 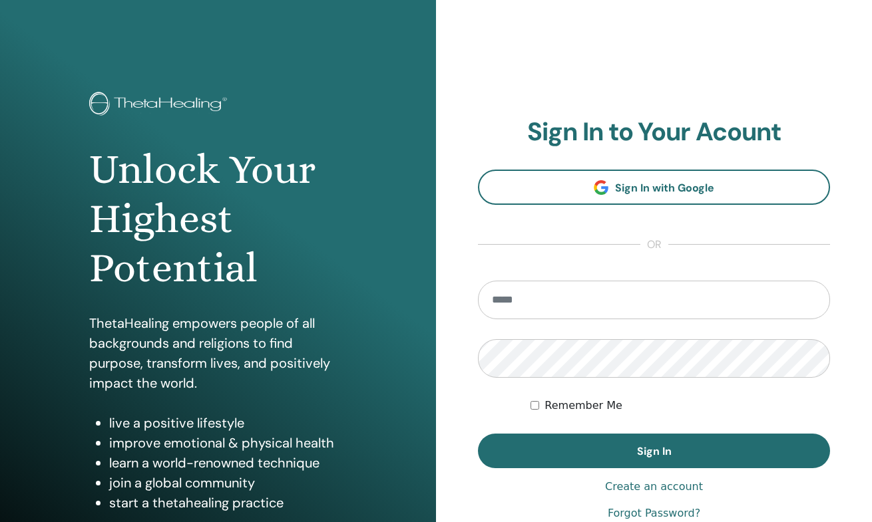 What do you see at coordinates (654, 451) in the screenshot?
I see `span: Sign In` at bounding box center [654, 451].